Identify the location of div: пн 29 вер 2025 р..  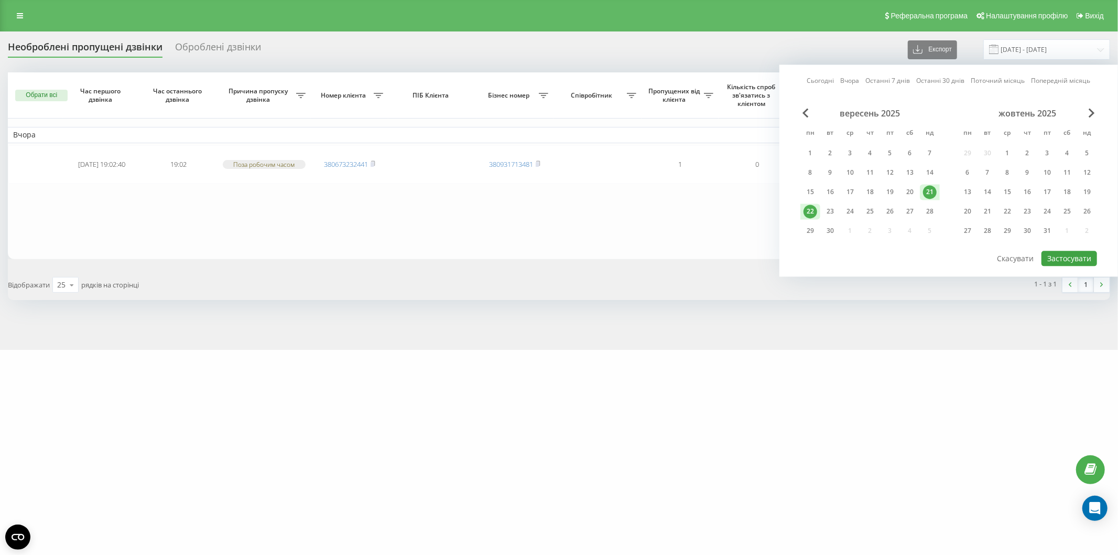
(810, 231).